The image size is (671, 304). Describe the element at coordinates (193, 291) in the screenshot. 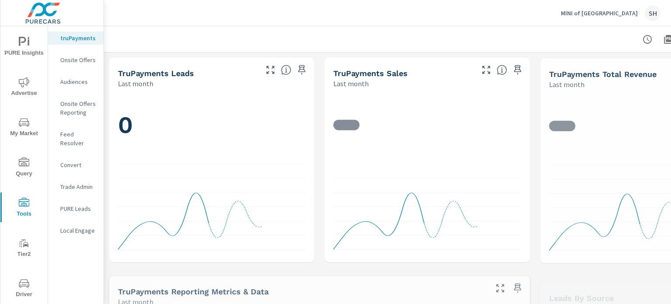

I see `h5: truPayments Reporting Metrics & Data` at that location.